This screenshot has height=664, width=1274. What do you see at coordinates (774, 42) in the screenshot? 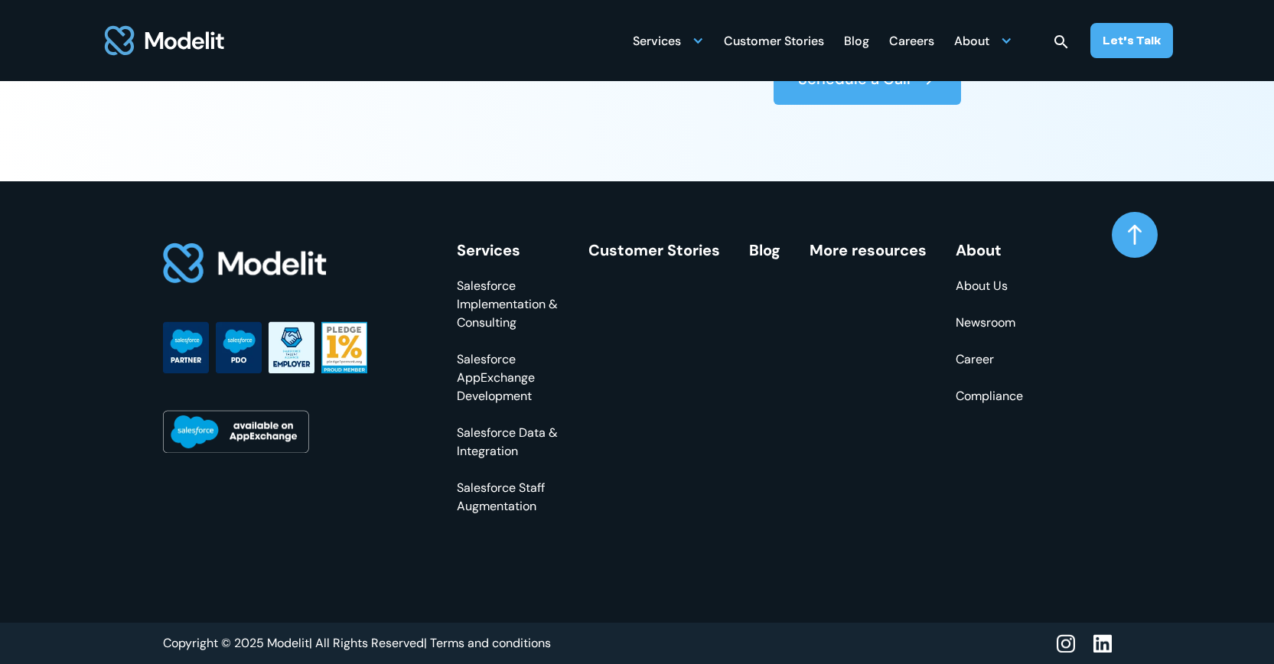
I see `div: Customer Stories` at bounding box center [774, 42].